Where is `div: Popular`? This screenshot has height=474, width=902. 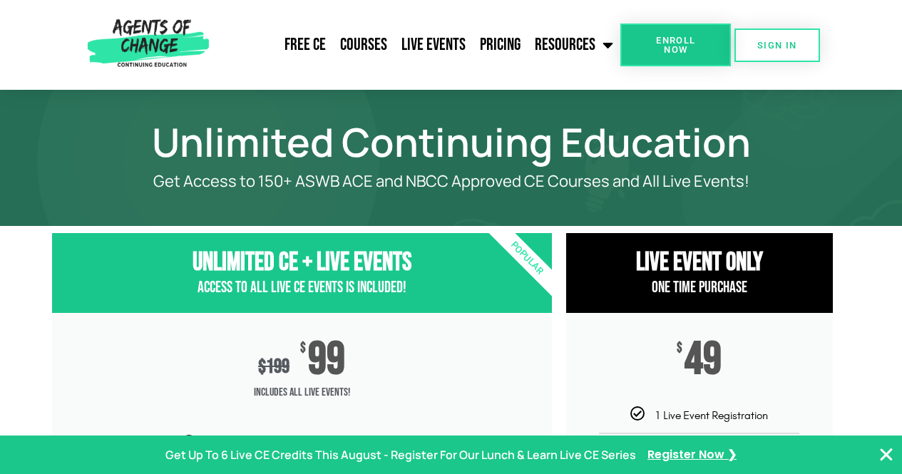 div: Popular is located at coordinates (526, 258).